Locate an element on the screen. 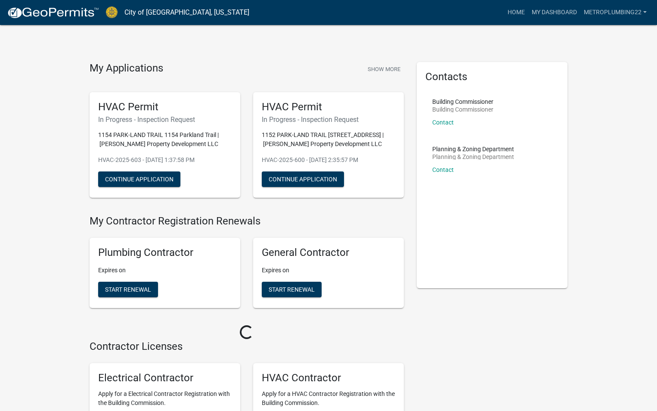 The height and width of the screenshot is (411, 657). h4: Contractor Licenses is located at coordinates (247, 346).